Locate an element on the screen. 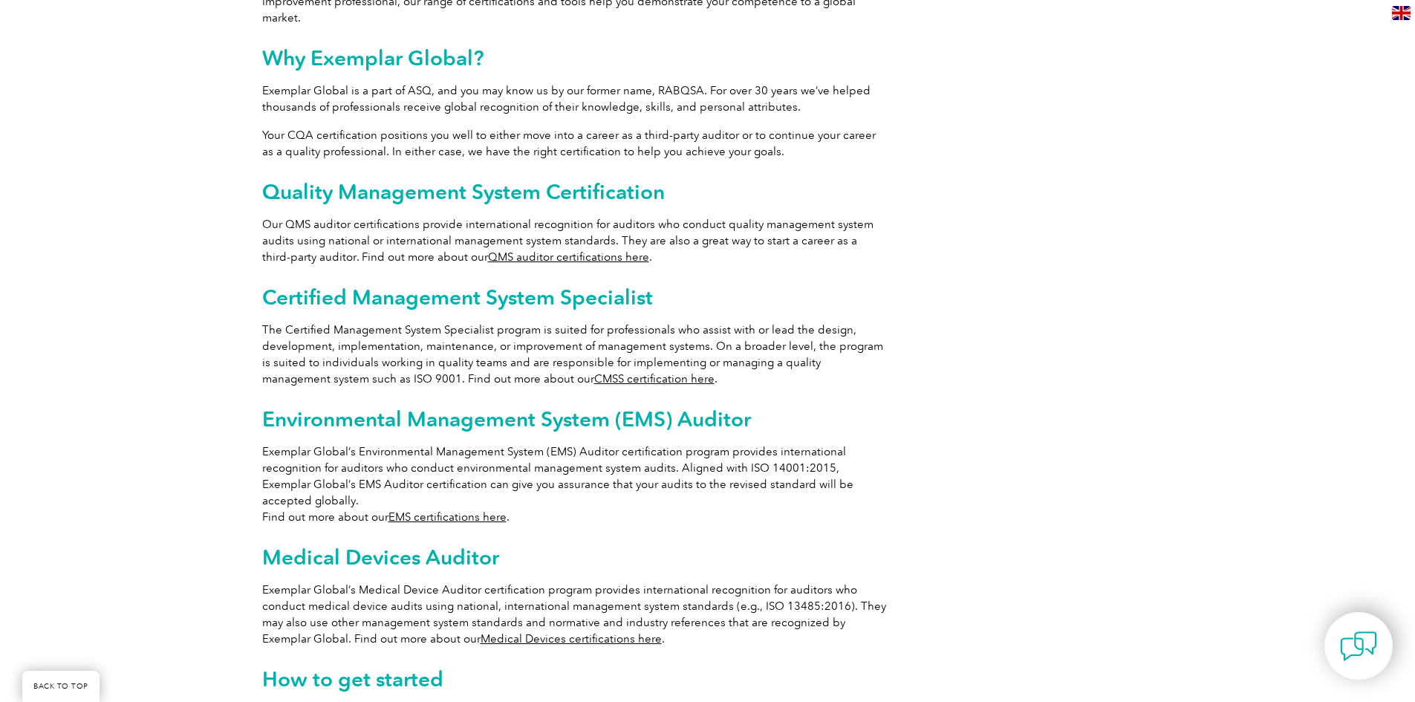  h2: Medical Devices Auditor is located at coordinates (574, 557).